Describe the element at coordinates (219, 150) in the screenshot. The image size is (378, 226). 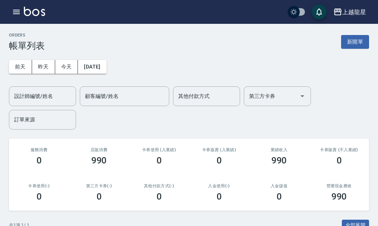
I see `h2: 卡券販賣 (入業績)` at that location.